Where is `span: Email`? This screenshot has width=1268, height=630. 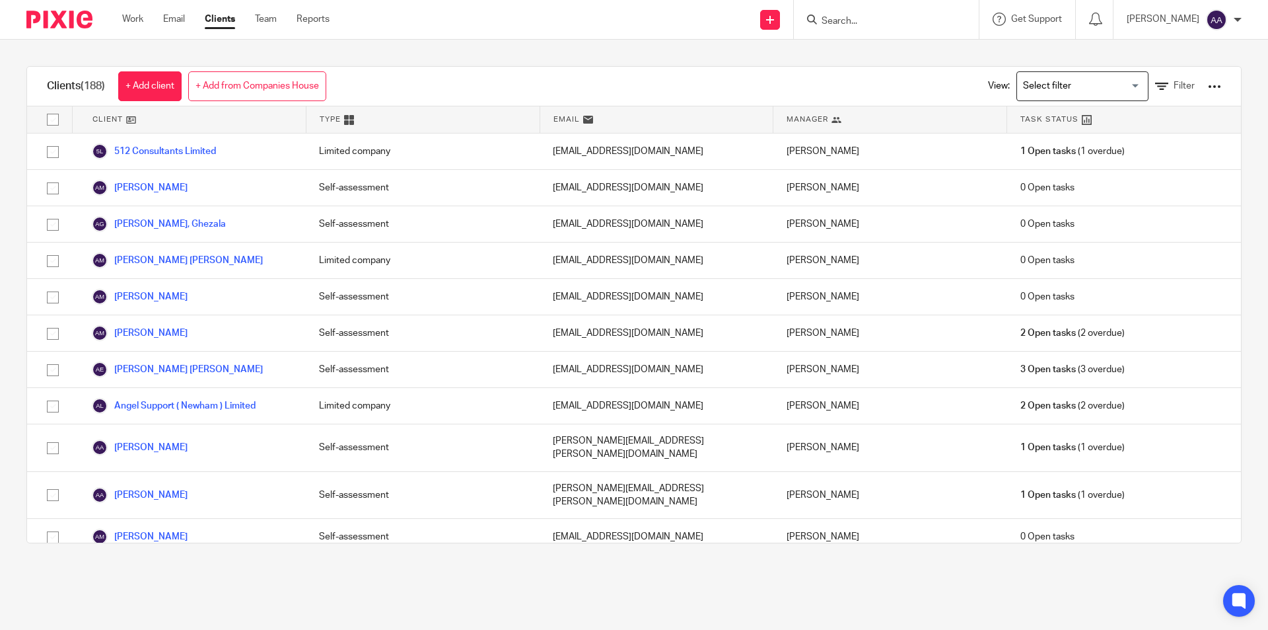
span: Email is located at coordinates (567, 119).